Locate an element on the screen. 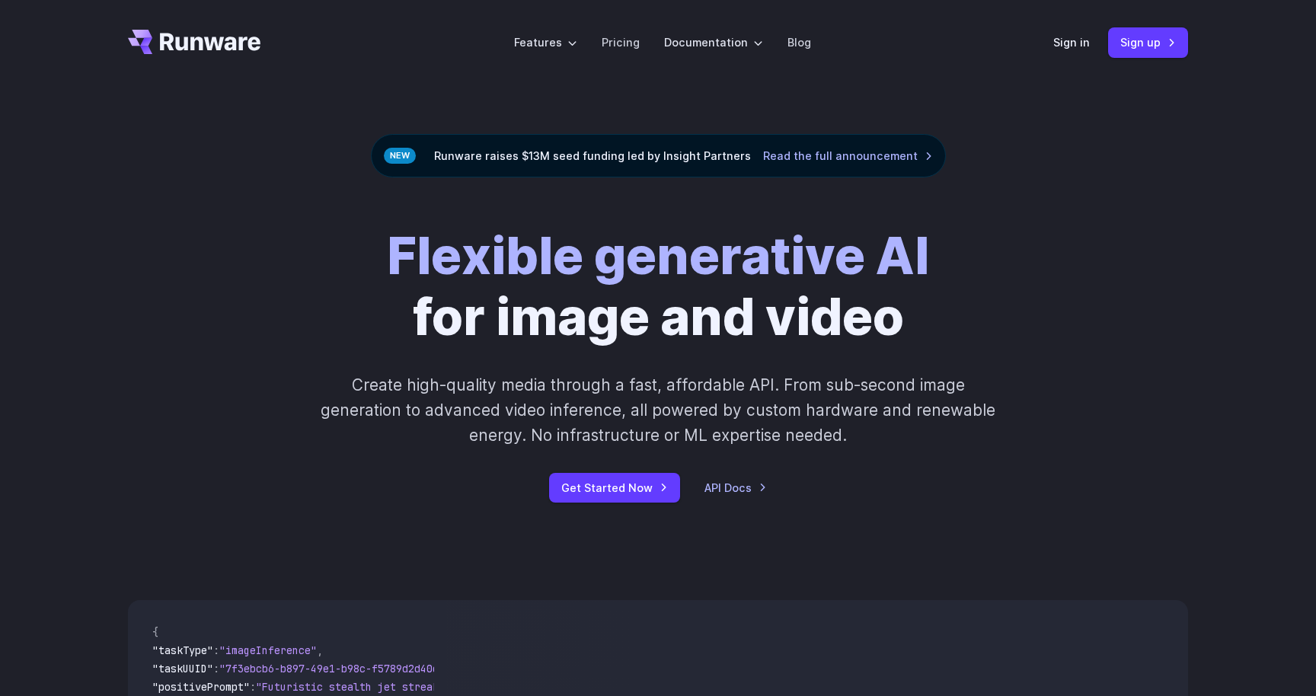  h1: for image and video is located at coordinates (658, 287).